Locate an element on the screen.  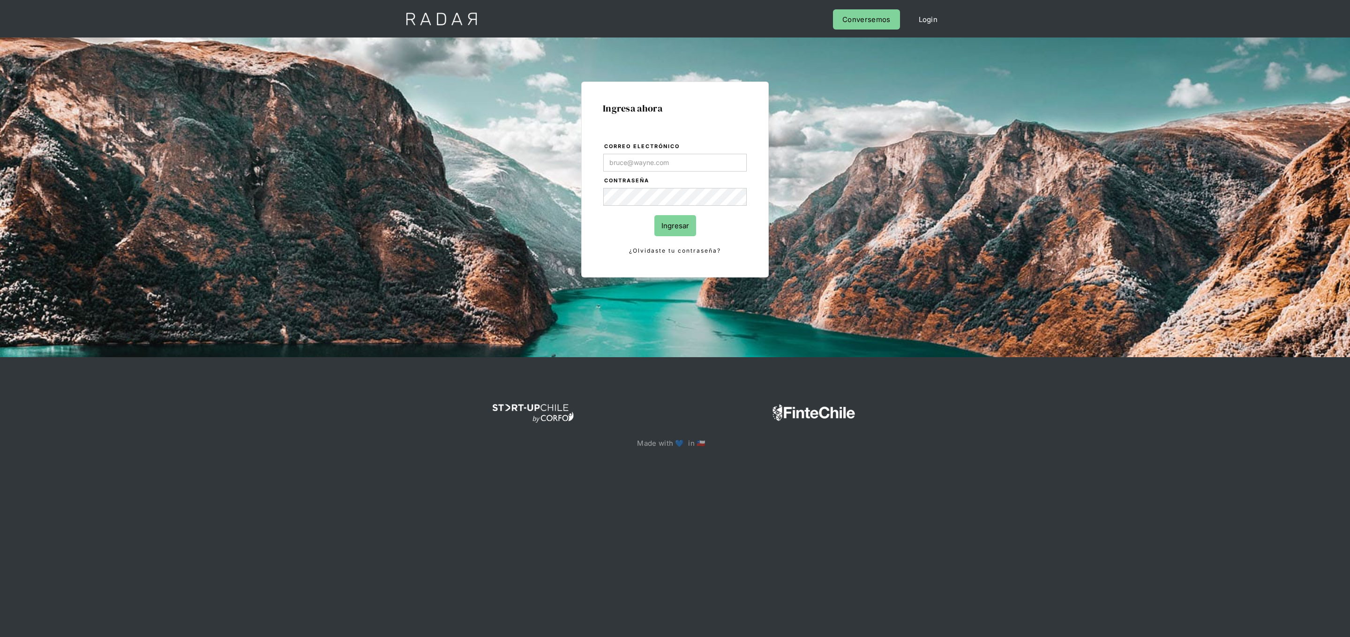
label: Contraseña is located at coordinates (675, 181).